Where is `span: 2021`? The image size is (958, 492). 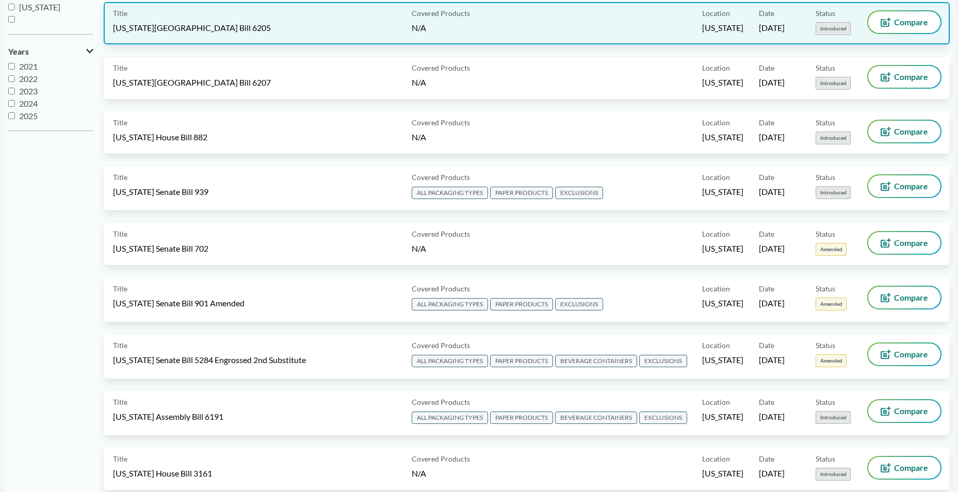 span: 2021 is located at coordinates (28, 66).